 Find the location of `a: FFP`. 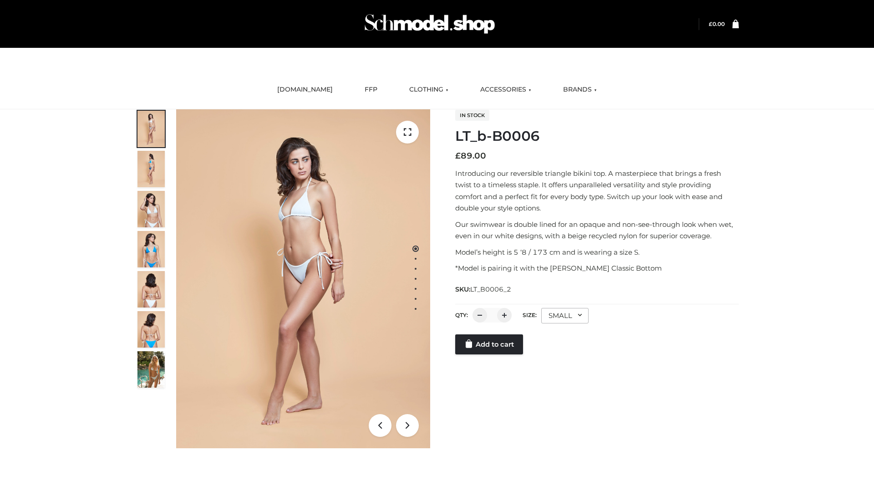

a: FFP is located at coordinates (371, 90).